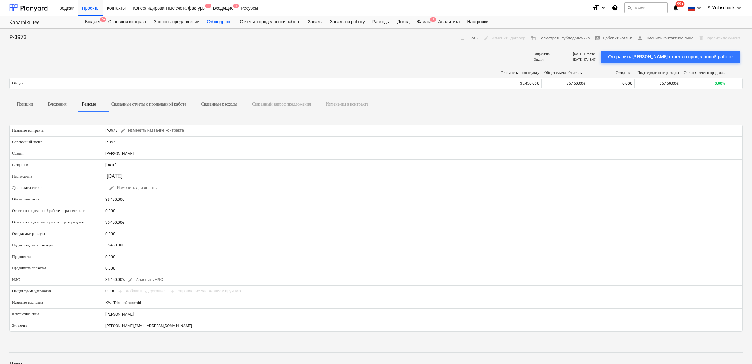  I want to click on p: 35,450.00€, so click(115, 245).